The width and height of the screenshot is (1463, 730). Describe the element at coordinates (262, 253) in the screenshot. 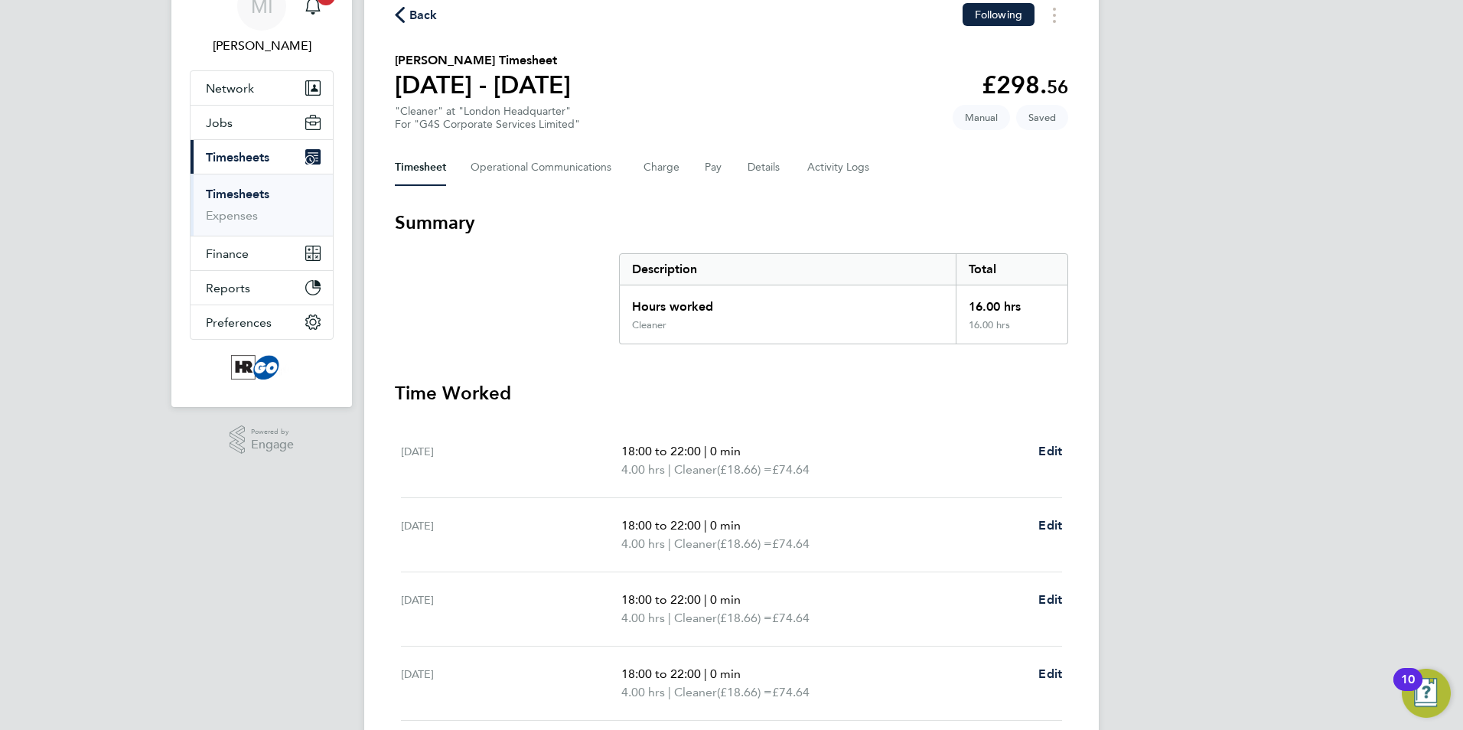

I see `button: Finance` at that location.